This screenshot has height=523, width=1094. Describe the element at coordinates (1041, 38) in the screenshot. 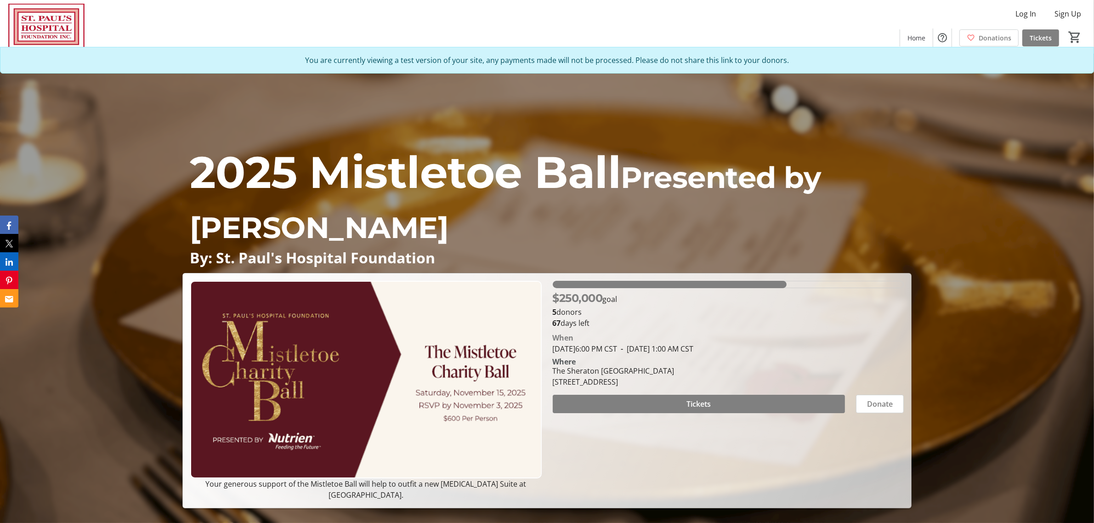

I see `a: Tickets` at that location.